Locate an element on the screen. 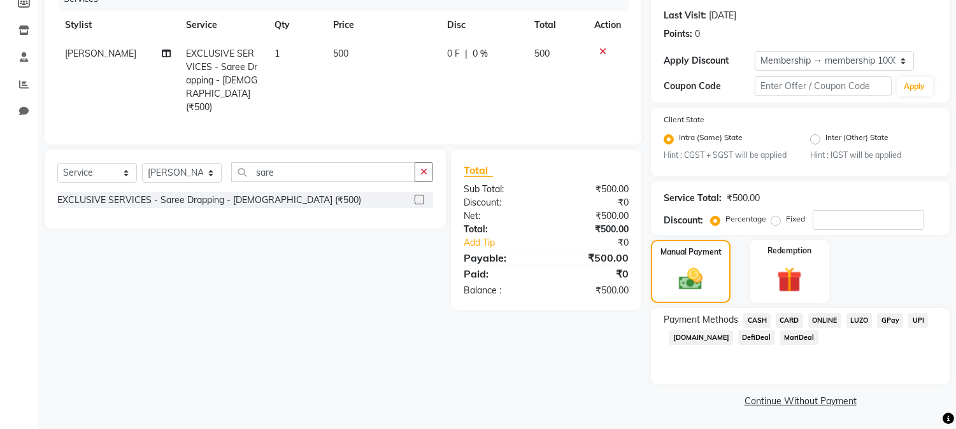 The image size is (956, 429). div: Balance : is located at coordinates (500, 290).